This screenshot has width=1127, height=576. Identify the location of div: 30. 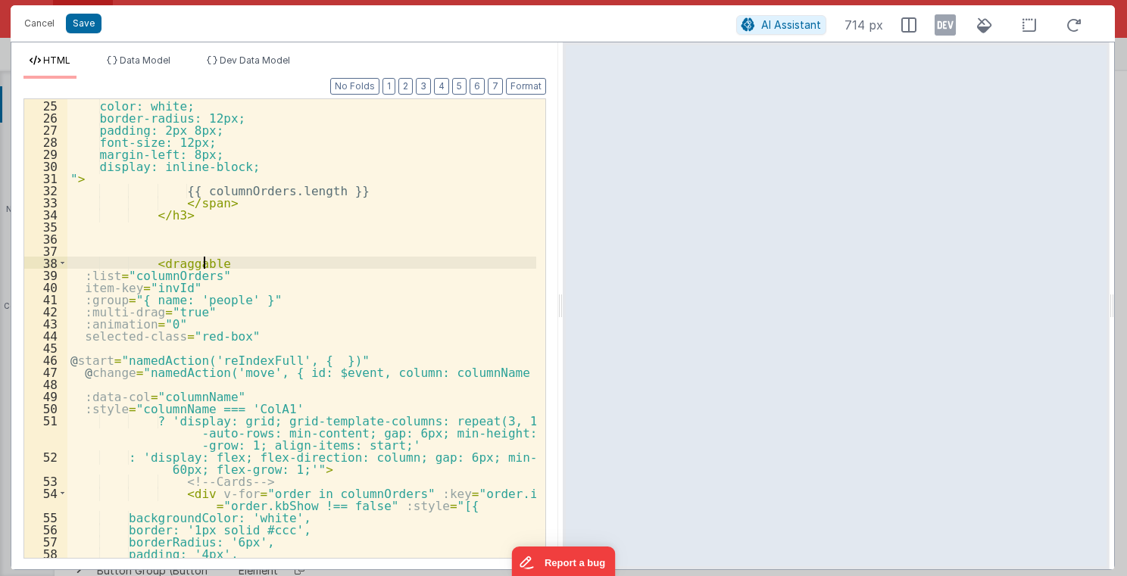
(45, 166).